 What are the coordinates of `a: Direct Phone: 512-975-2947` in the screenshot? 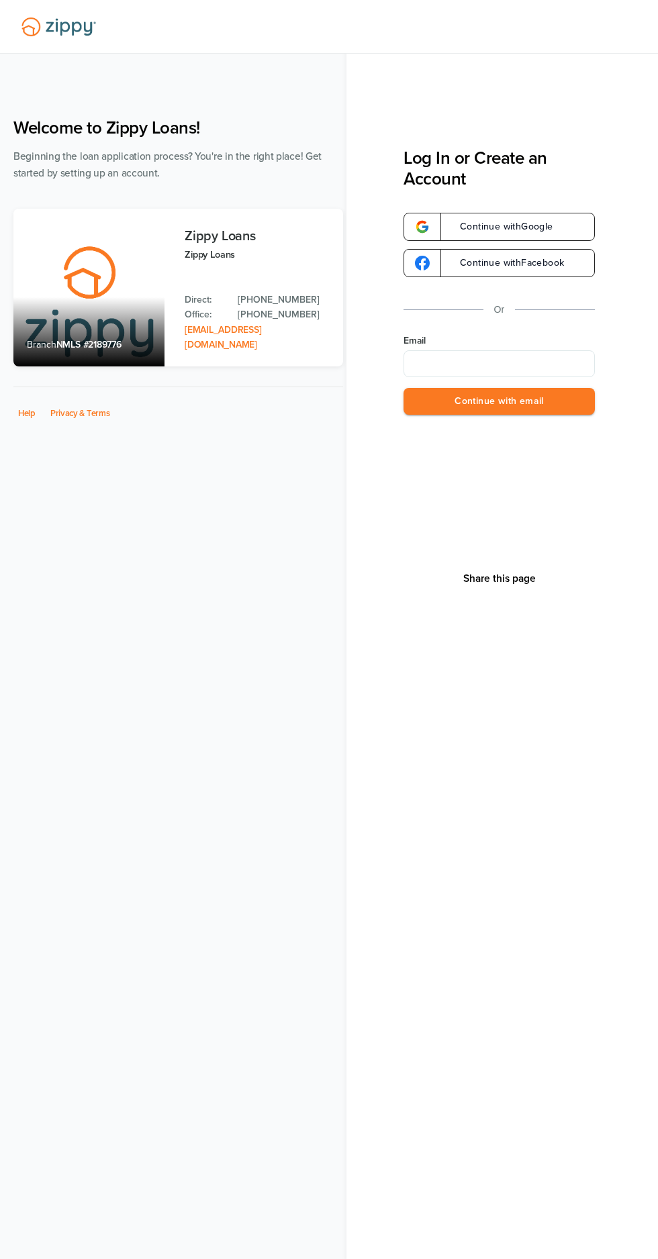 It's located at (283, 300).